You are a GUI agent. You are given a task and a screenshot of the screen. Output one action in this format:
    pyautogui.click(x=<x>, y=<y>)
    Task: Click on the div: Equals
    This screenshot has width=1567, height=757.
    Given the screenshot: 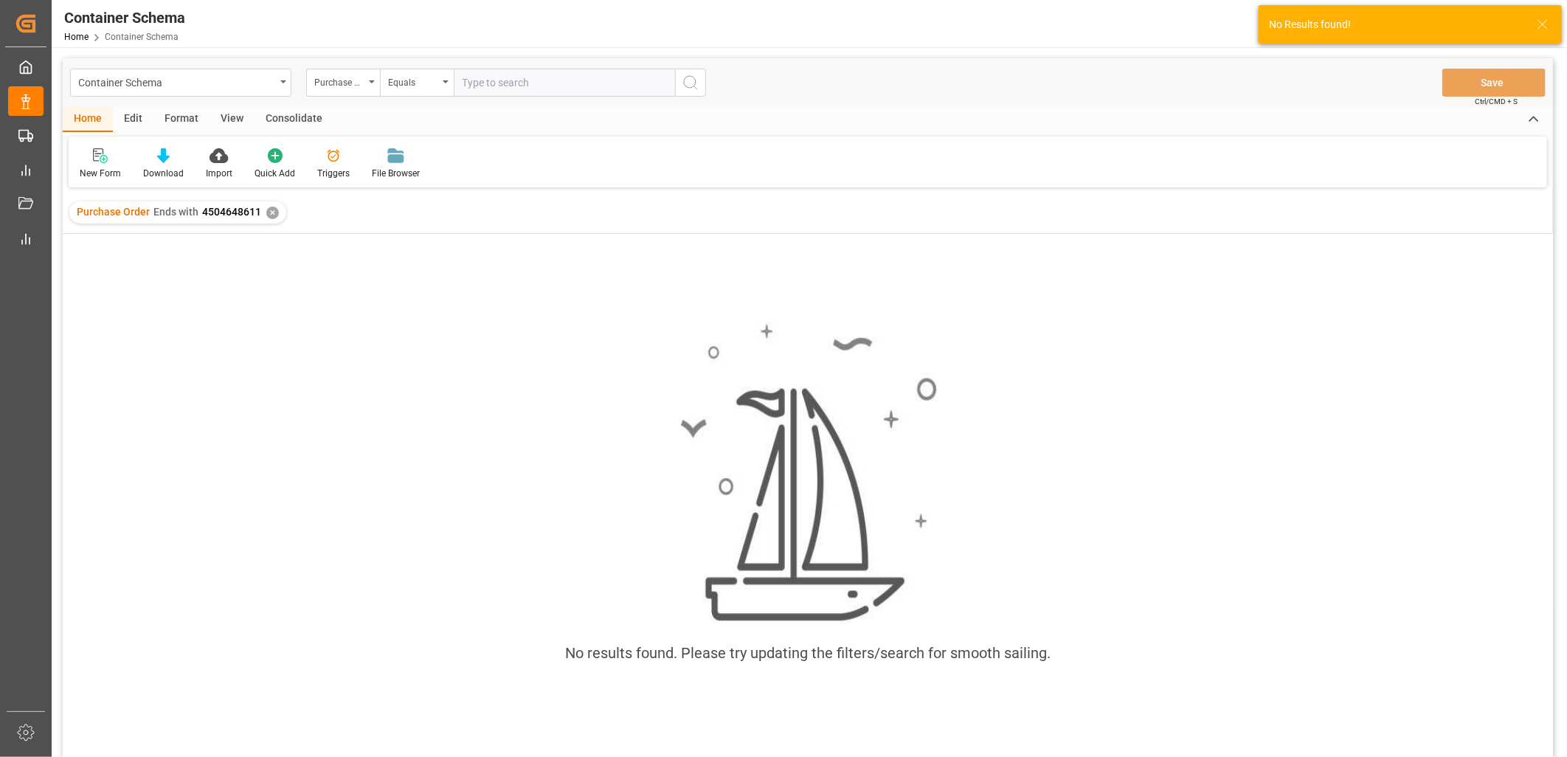 What is the action you would take?
    pyautogui.click(x=413, y=80)
    